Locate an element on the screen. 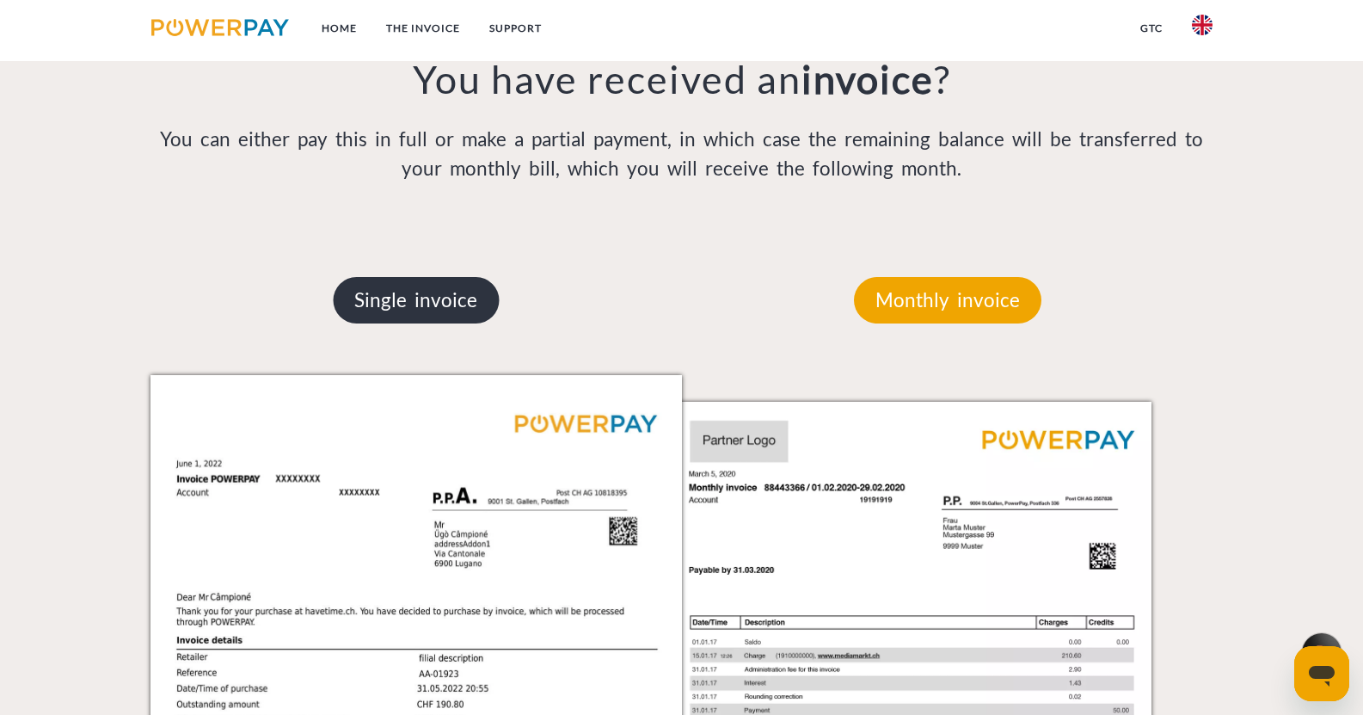 The image size is (1363, 715). h3: You have received an ? is located at coordinates (682, 79).